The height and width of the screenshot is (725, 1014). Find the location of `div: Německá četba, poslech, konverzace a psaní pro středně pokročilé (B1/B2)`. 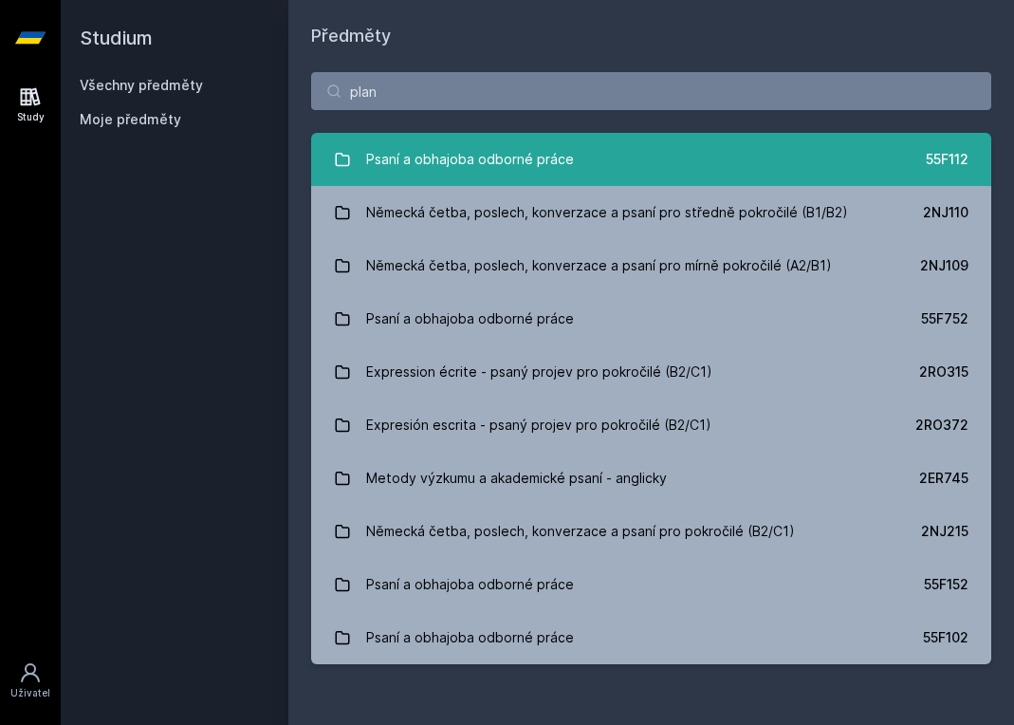

div: Německá četba, poslech, konverzace a psaní pro středně pokročilé (B1/B2) is located at coordinates (607, 212).